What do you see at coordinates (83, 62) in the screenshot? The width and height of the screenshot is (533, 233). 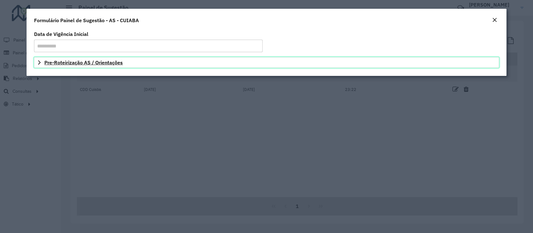 I see `span: Pre-Roteirização AS / Orientações` at bounding box center [83, 62].